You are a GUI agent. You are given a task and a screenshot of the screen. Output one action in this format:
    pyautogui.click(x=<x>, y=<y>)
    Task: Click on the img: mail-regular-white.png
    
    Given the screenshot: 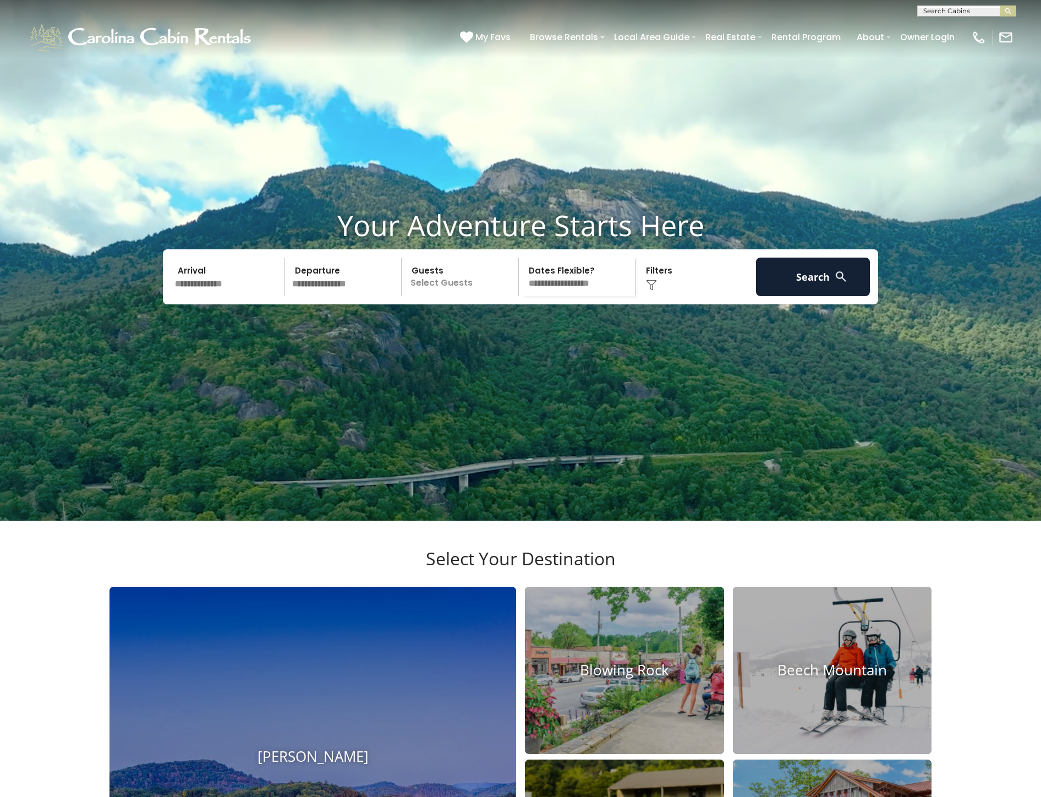 What is the action you would take?
    pyautogui.click(x=1006, y=37)
    